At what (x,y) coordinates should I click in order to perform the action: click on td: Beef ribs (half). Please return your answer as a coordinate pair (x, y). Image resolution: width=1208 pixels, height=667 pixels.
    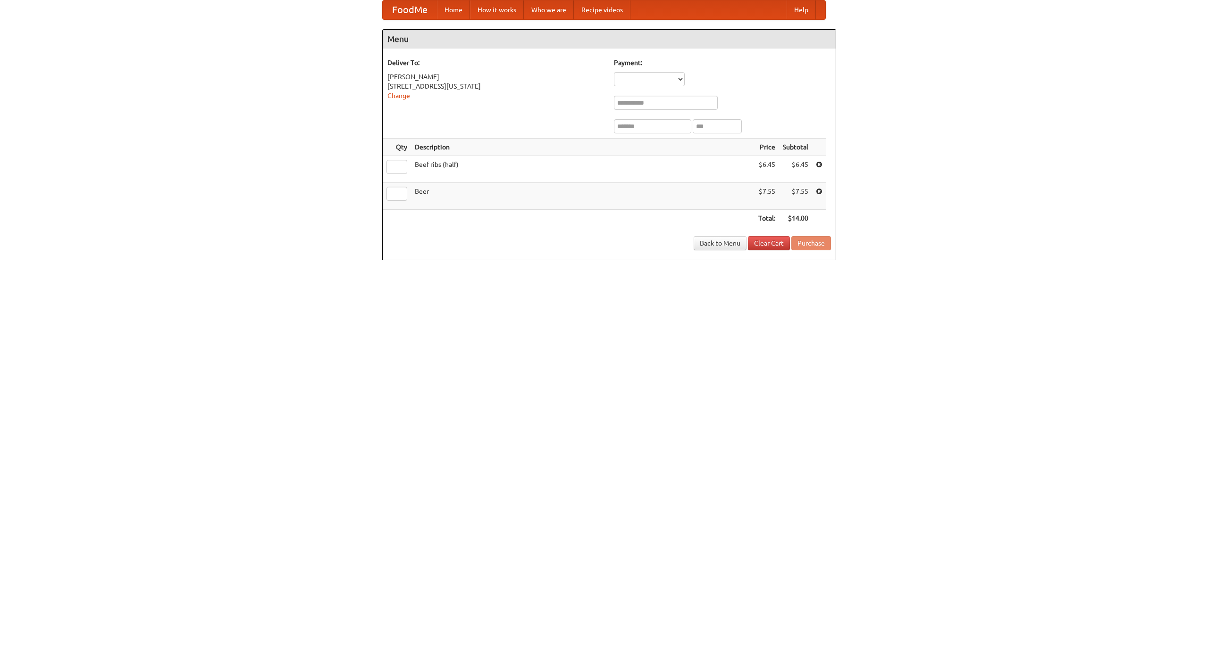
    Looking at the image, I should click on (583, 169).